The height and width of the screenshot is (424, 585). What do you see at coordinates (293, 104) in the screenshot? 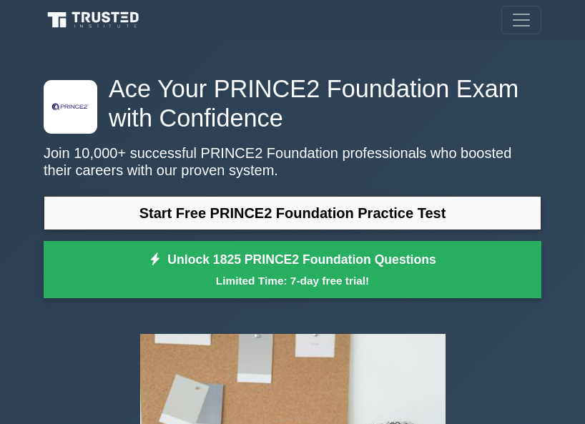
I see `h1: Ace Your PRINCE2 Foundation Exam with Confidence` at bounding box center [293, 104].